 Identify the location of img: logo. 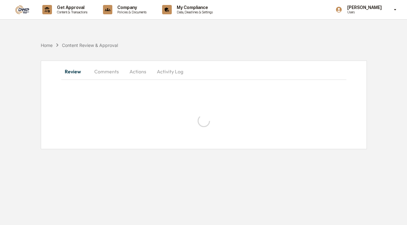
(22, 10).